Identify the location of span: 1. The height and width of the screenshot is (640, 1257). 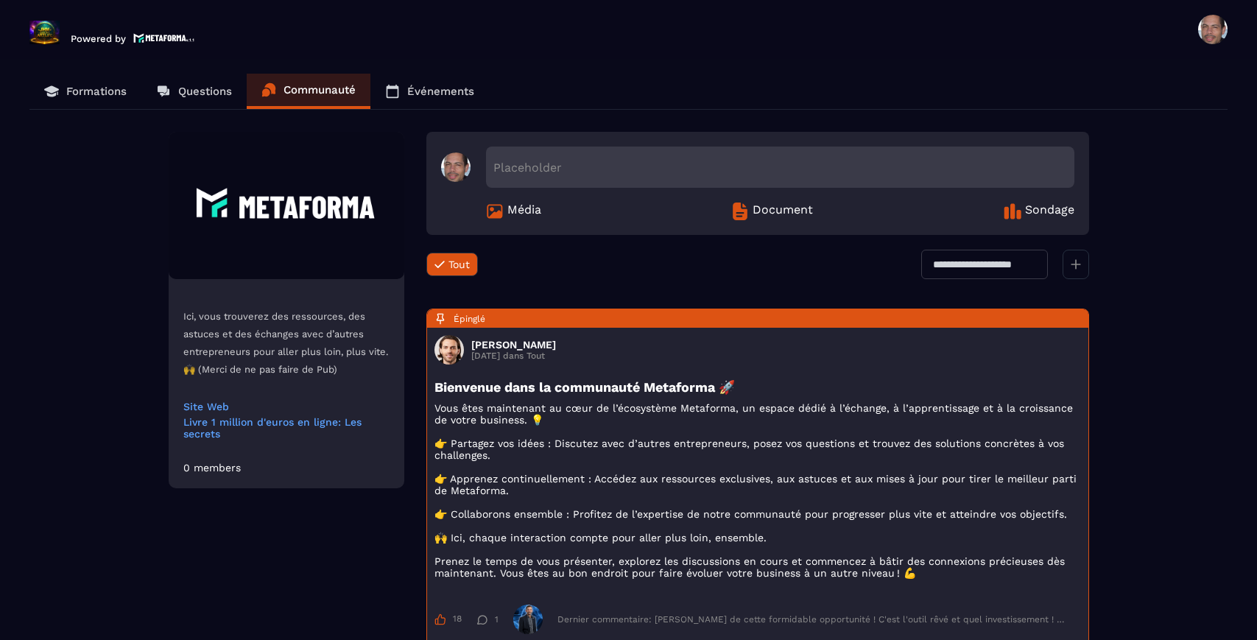
(496, 619).